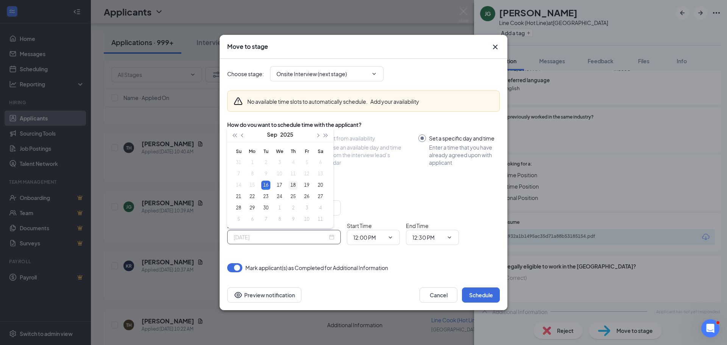 The image size is (727, 345). Describe the element at coordinates (320, 208) in the screenshot. I see `div: 4` at that location.